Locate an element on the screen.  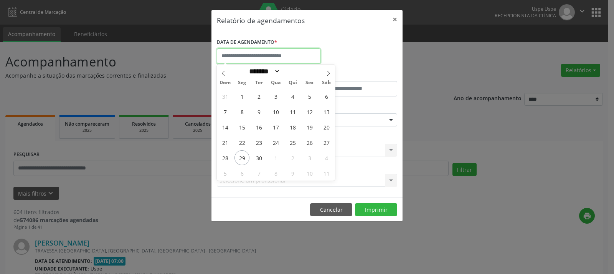
span: Setembro 22, 2025 is located at coordinates (242, 142).